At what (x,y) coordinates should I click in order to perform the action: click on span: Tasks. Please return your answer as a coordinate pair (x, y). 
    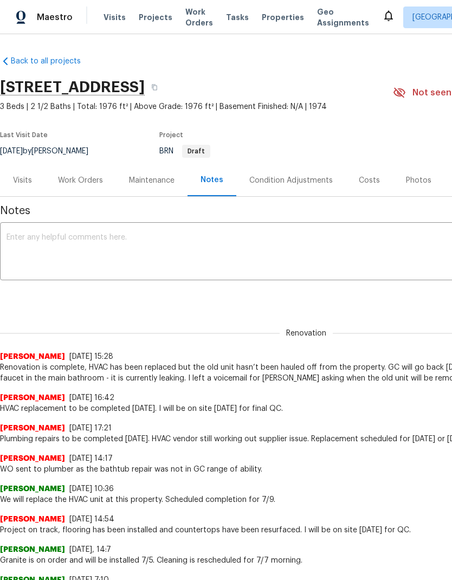
    Looking at the image, I should click on (237, 17).